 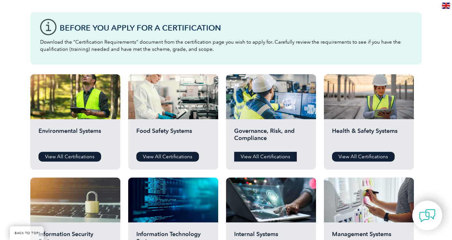 What do you see at coordinates (271, 137) in the screenshot?
I see `h2: Governance, Risk, and Compliance` at bounding box center [271, 137].